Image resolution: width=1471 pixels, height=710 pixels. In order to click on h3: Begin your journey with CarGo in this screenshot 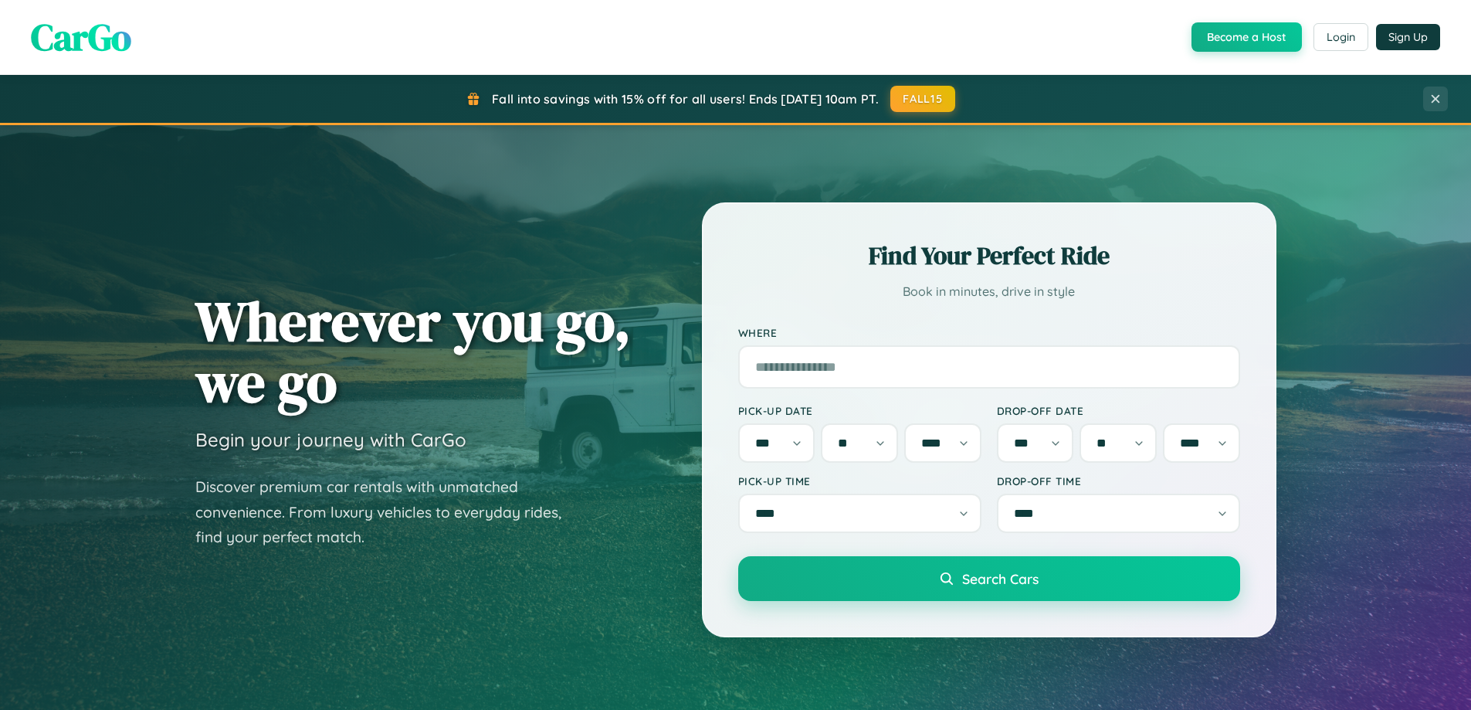, I will do `click(331, 439)`.